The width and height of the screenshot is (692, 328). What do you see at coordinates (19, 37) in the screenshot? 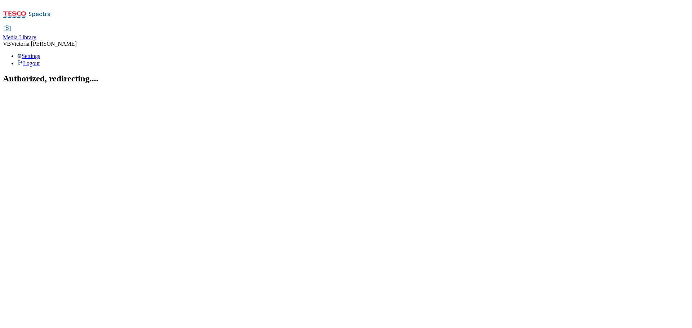
I see `span: Media Library` at bounding box center [19, 37].